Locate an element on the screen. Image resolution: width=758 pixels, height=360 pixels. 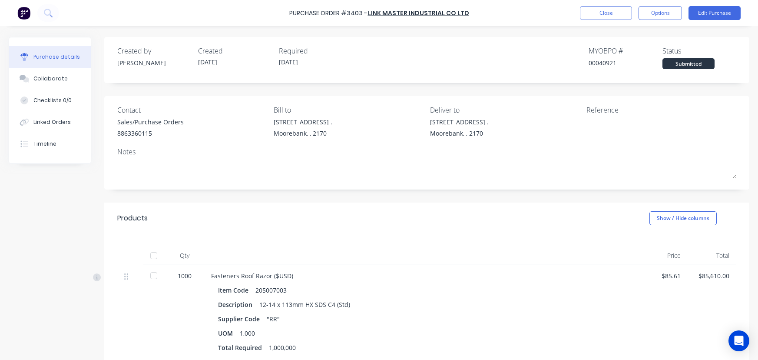
div: Qty is located at coordinates (185, 255).